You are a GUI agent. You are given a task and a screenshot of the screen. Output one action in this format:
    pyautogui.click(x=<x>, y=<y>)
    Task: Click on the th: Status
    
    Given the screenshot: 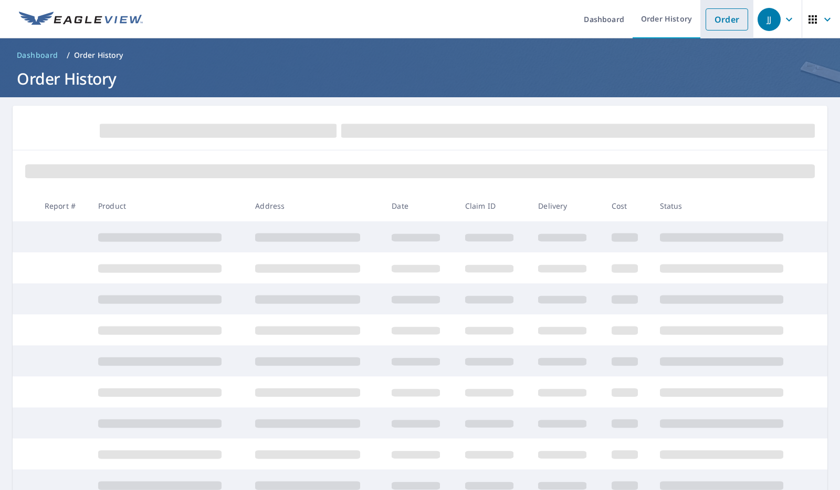 What is the action you would take?
    pyautogui.click(x=730, y=205)
    